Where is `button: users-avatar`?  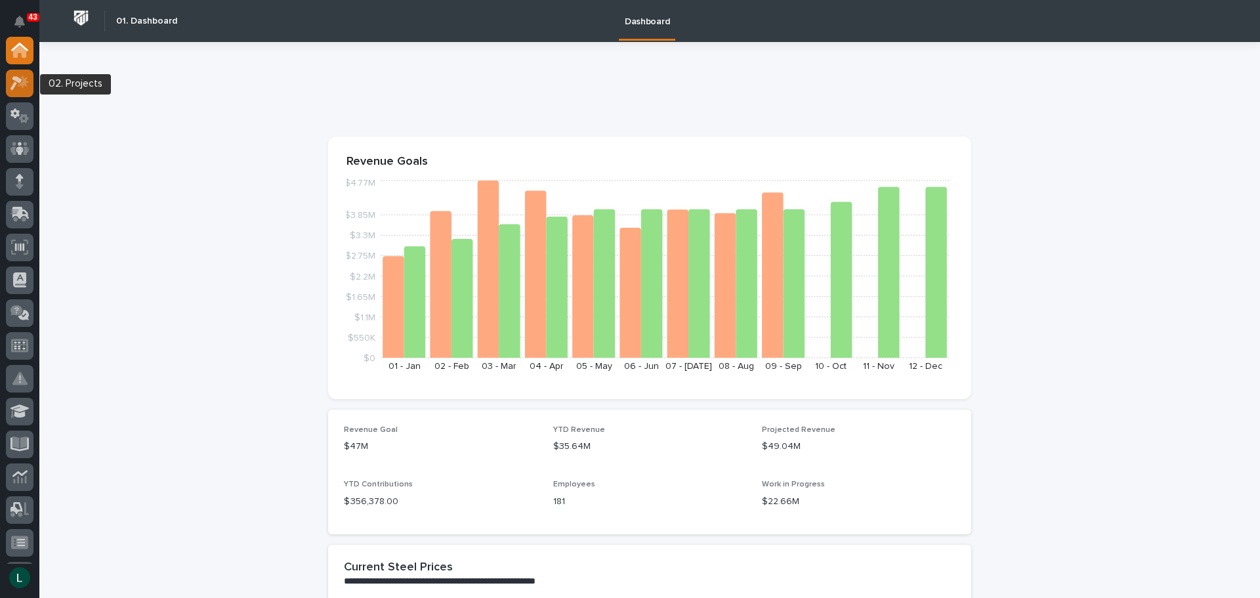
button: users-avatar is located at coordinates (20, 578).